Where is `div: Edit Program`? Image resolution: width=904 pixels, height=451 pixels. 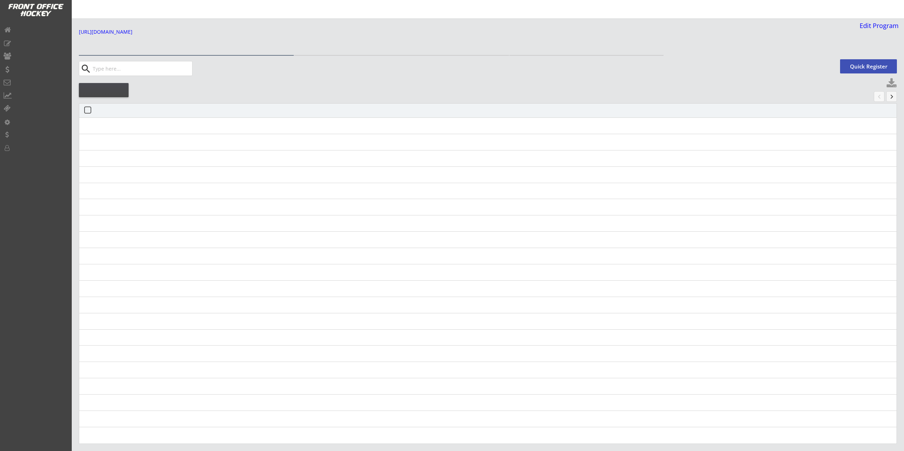
div: Edit Program is located at coordinates (878, 26).